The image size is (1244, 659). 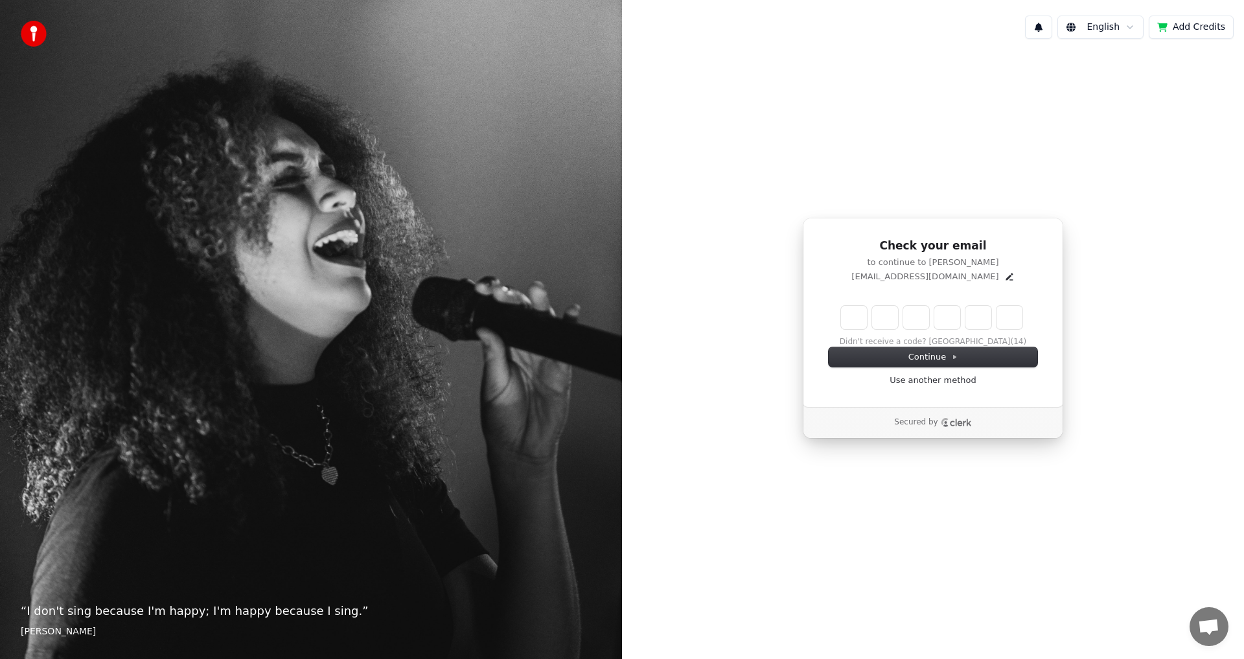 What do you see at coordinates (933, 357) in the screenshot?
I see `span: Continue` at bounding box center [933, 357].